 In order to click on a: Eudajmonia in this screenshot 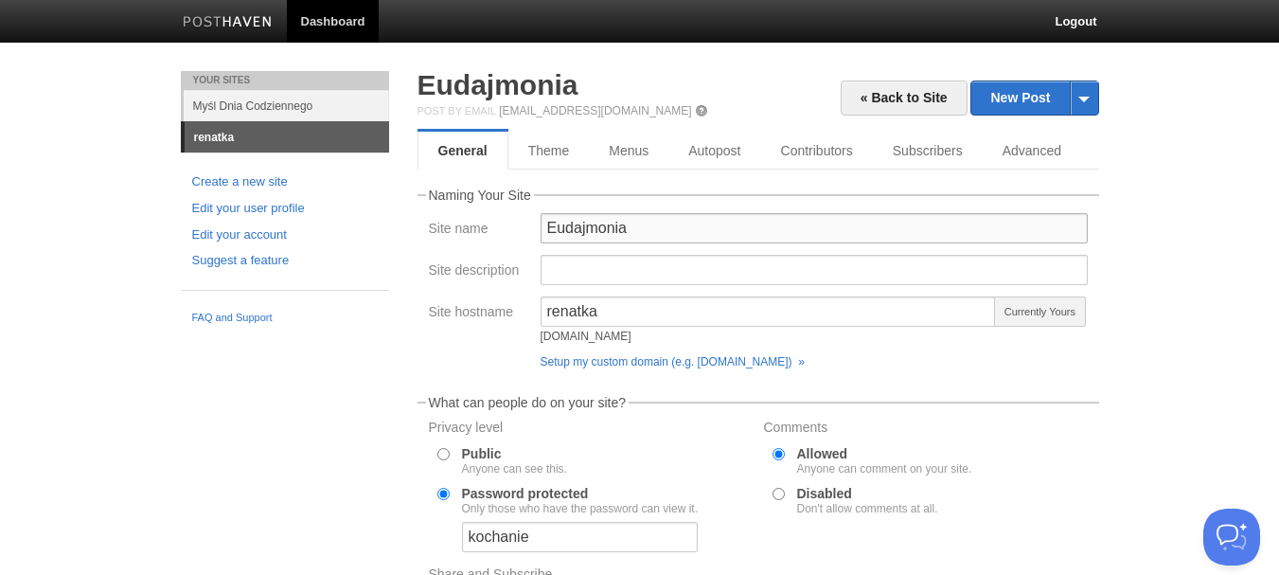, I will do `click(498, 84)`.